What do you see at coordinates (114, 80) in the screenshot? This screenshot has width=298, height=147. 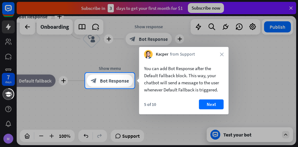 I see `span: Bot Response` at bounding box center [114, 80].